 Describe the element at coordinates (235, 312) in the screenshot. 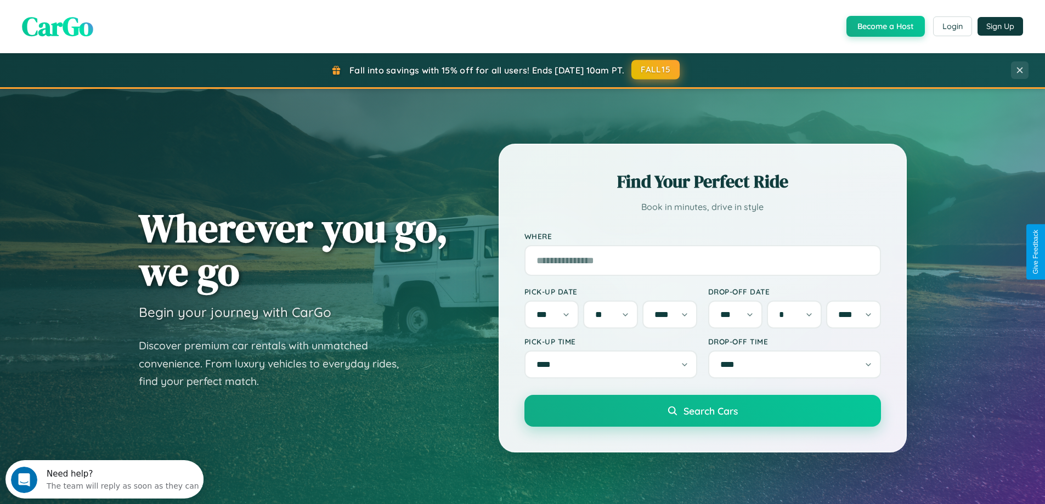

I see `h3: Begin your journey with CarGo` at that location.